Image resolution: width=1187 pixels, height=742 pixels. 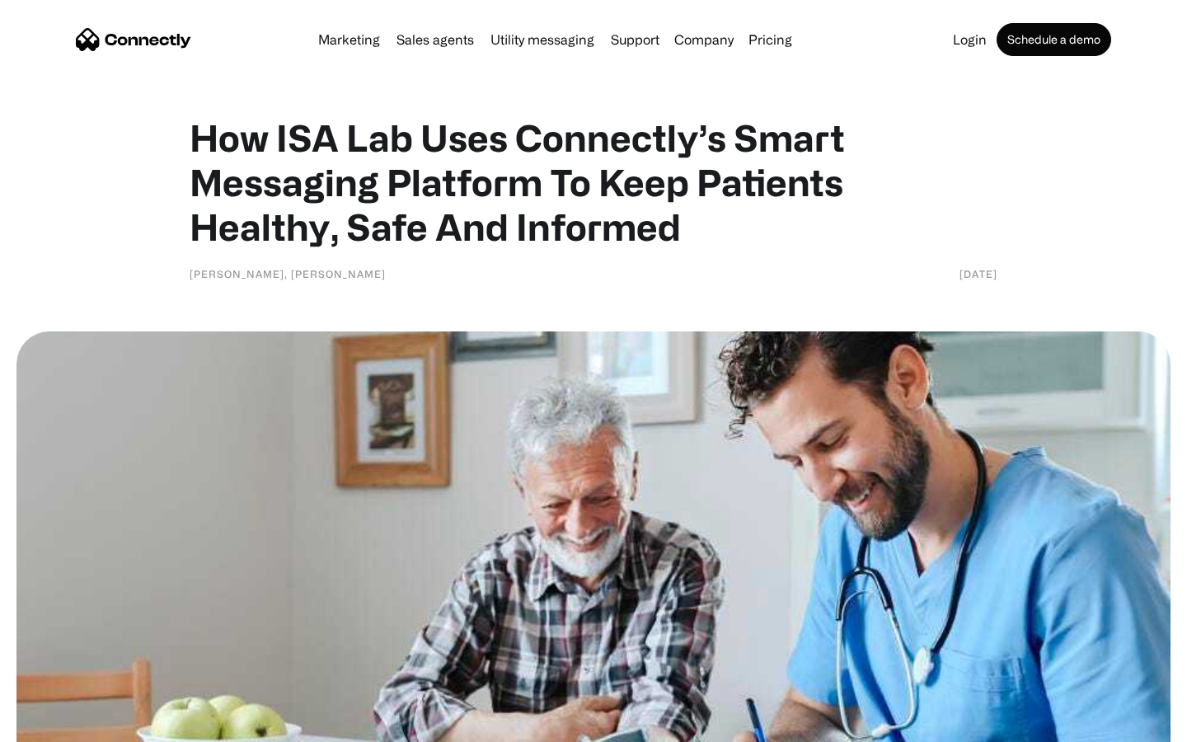 What do you see at coordinates (1054, 40) in the screenshot?
I see `a: Schedule a demo` at bounding box center [1054, 40].